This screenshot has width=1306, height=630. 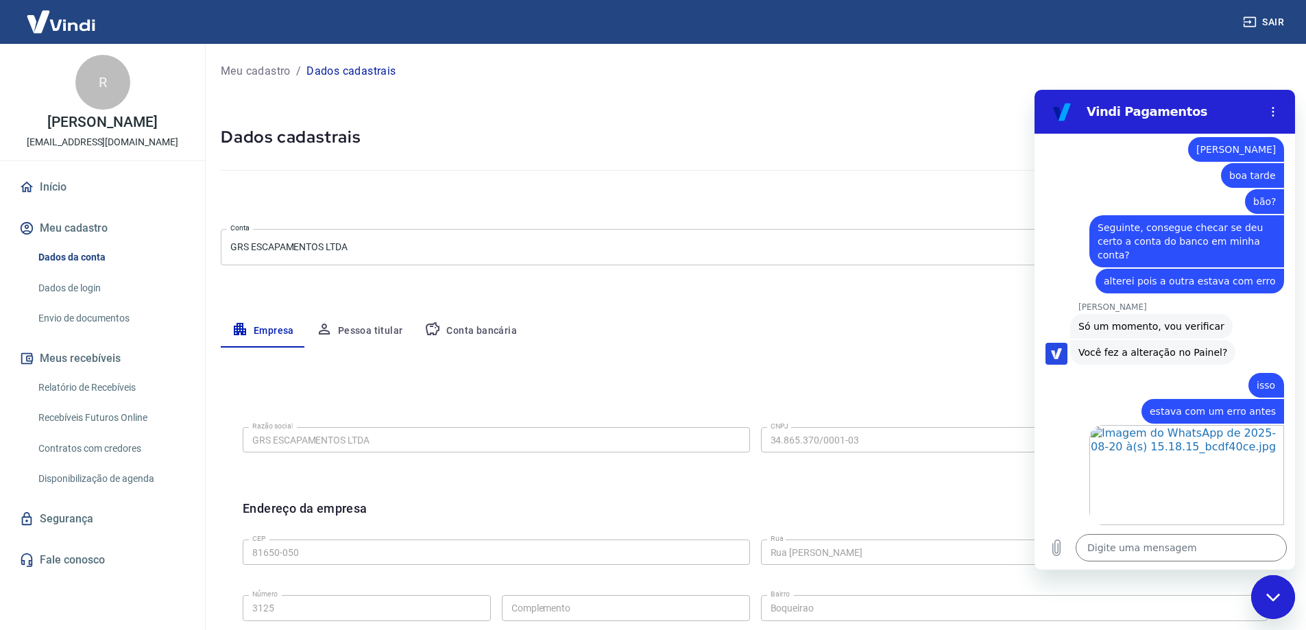 I want to click on a: Meu cadastro, so click(x=256, y=71).